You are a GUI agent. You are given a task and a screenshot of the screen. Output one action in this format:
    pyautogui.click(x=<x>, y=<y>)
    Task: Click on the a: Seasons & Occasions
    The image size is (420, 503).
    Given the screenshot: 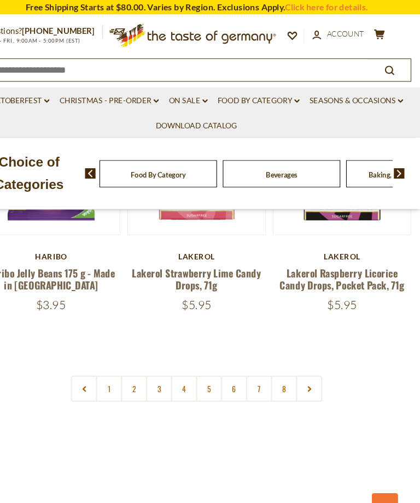 What is the action you would take?
    pyautogui.click(x=360, y=95)
    